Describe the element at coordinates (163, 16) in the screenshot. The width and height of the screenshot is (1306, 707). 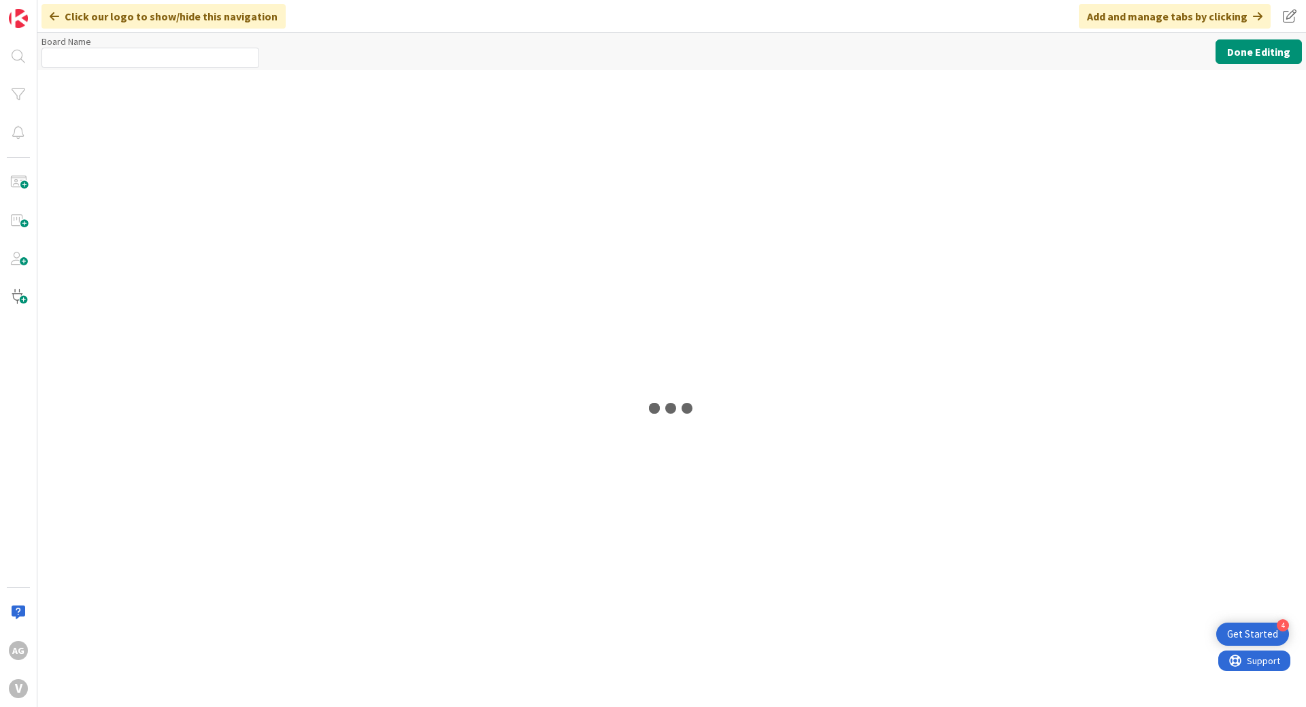
I see `div: Click our logo to show/hide this navigation` at that location.